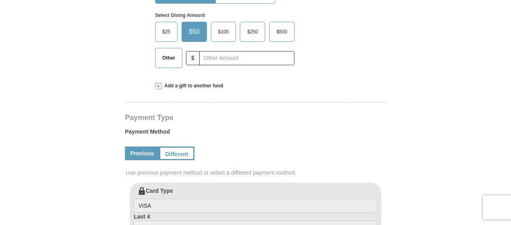 Image resolution: width=511 pixels, height=225 pixels. I want to click on span: Other, so click(169, 58).